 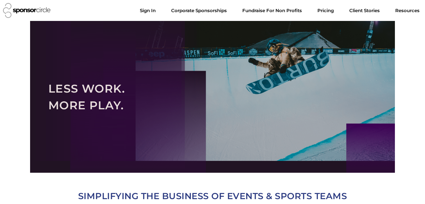 What do you see at coordinates (272, 11) in the screenshot?
I see `a: Fundraise For Non ProfitsMenu Toggle` at bounding box center [272, 11].